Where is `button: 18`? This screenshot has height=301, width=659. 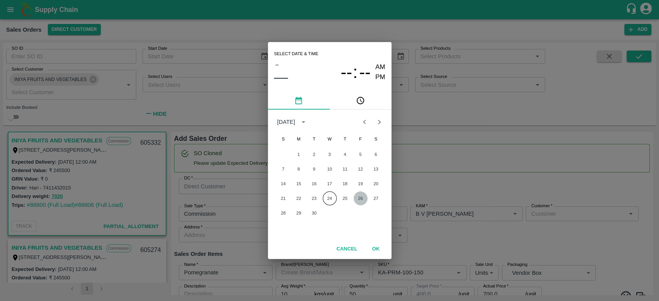 button: 18 is located at coordinates (345, 184).